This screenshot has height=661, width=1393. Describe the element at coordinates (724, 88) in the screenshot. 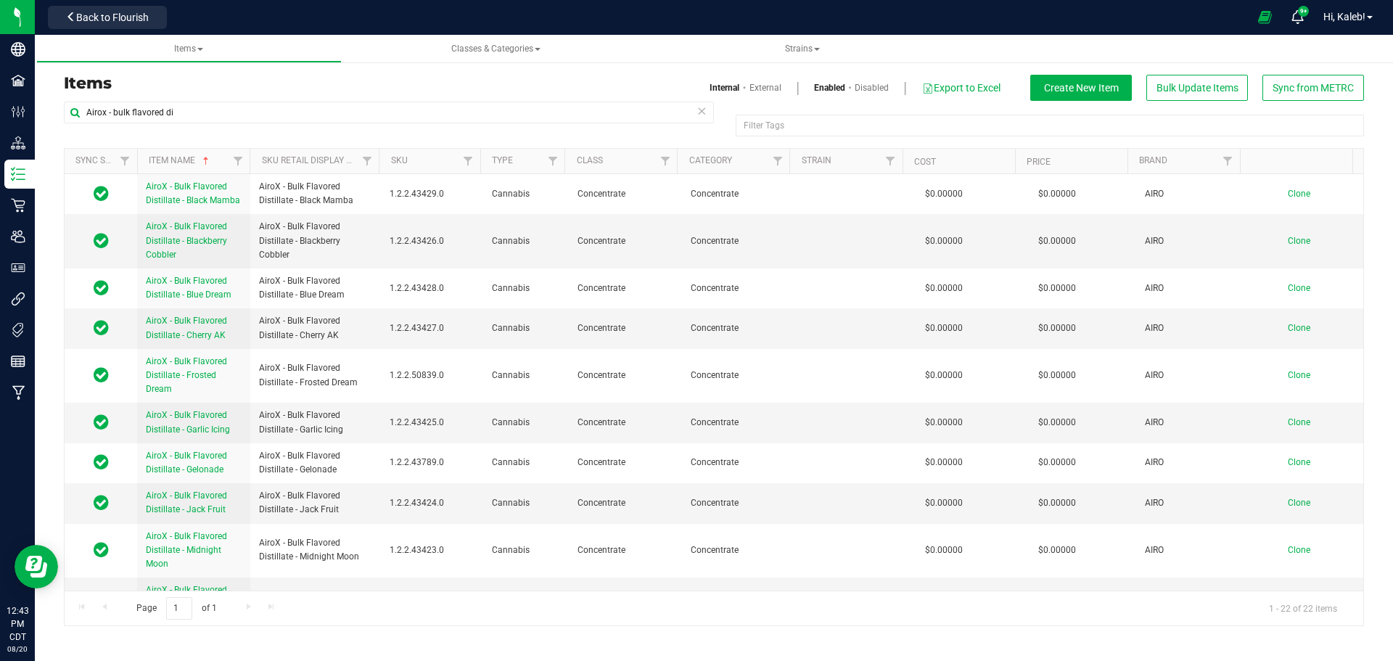

I see `a: Internal` at that location.